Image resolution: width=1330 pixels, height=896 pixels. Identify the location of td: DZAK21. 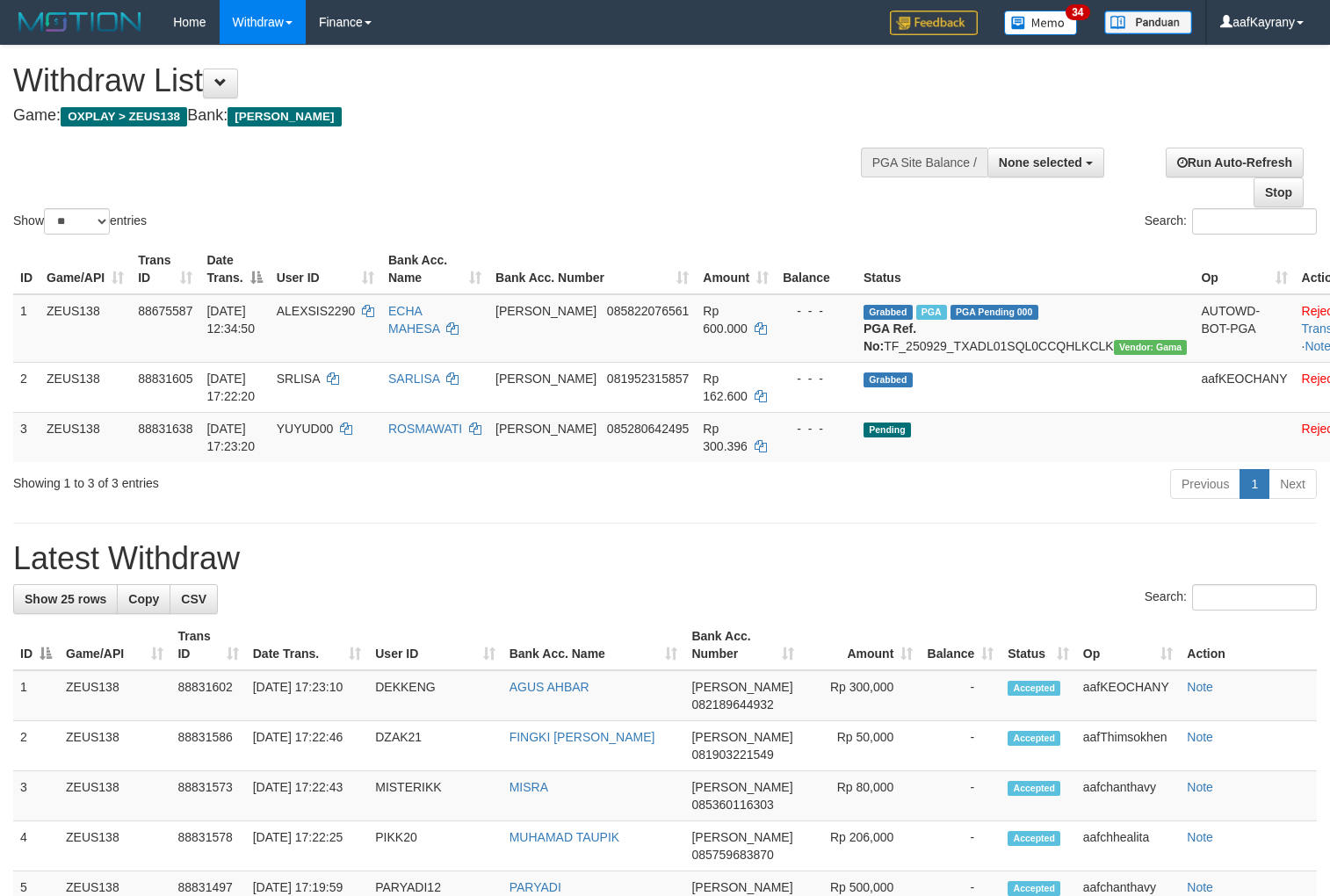
(435, 746).